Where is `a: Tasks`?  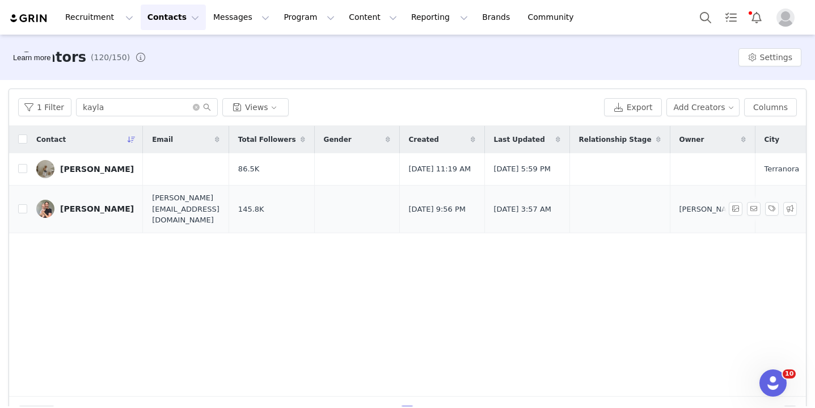 a: Tasks is located at coordinates (731, 17).